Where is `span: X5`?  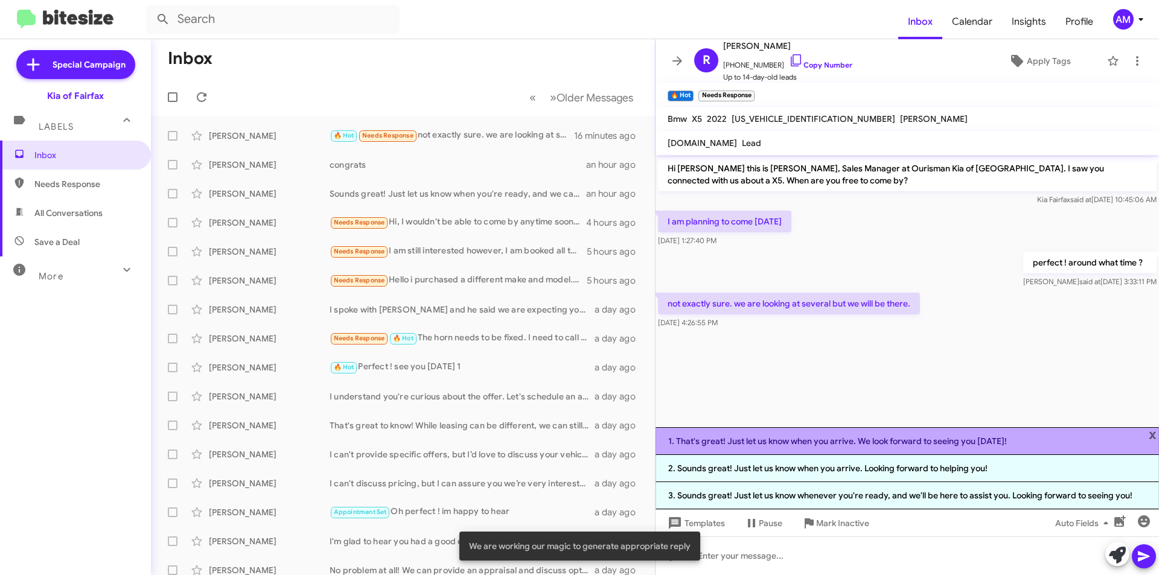
span: X5 is located at coordinates (696, 119).